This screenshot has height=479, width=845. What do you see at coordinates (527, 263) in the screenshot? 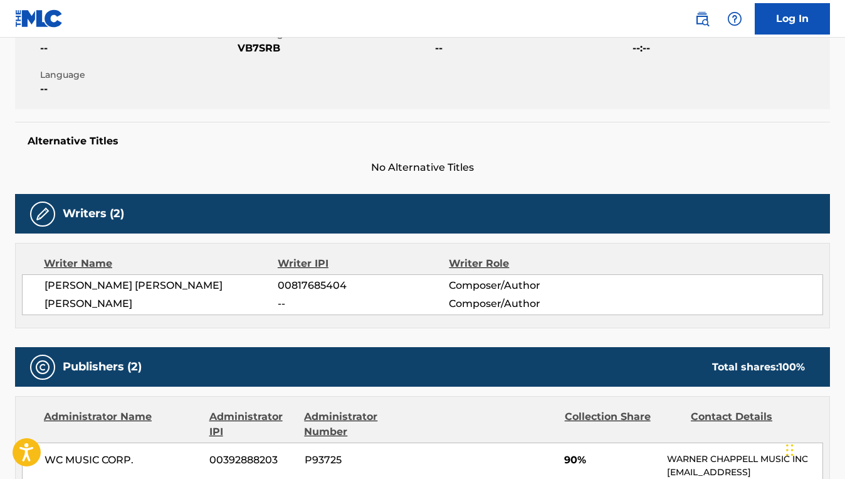
I see `div: Writer Role` at bounding box center [527, 263].